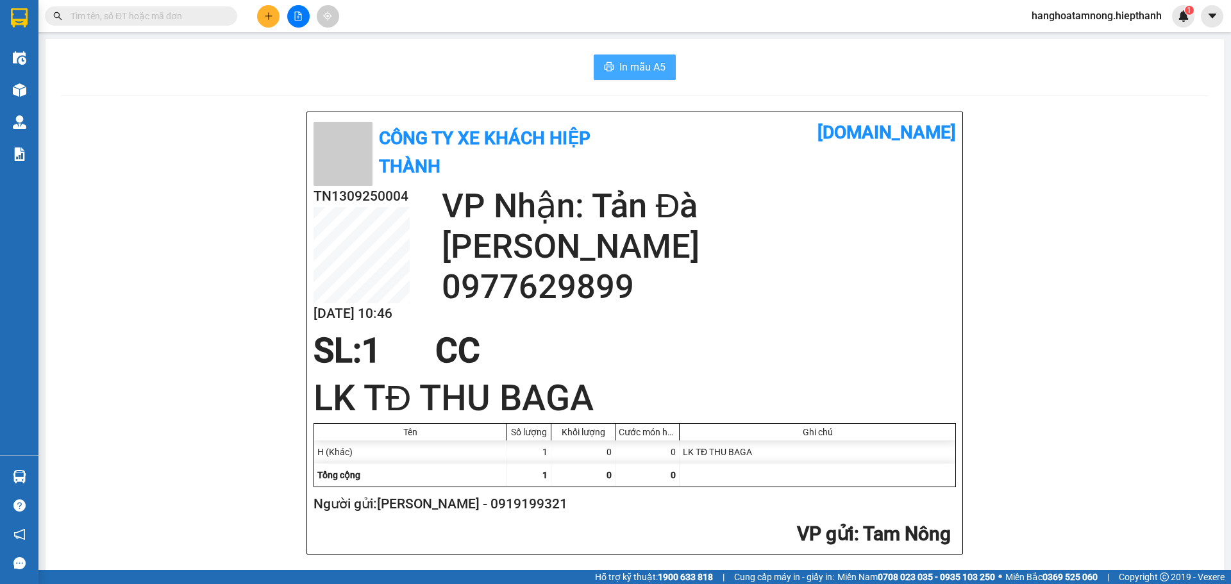  Describe the element at coordinates (825, 534) in the screenshot. I see `span: VP gửi` at that location.